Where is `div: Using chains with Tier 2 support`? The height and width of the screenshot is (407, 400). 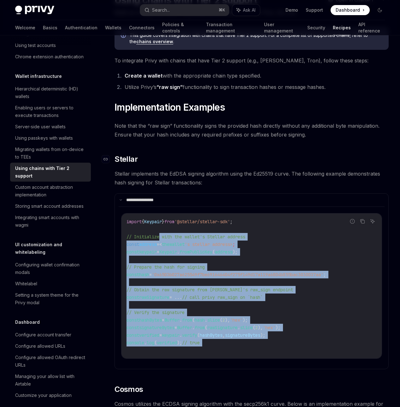 div: Using chains with Tier 2 support is located at coordinates (51, 172).